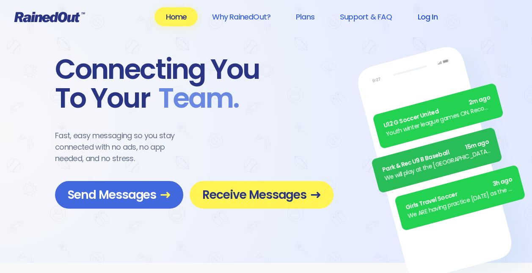 The height and width of the screenshot is (273, 532). Describe the element at coordinates (241, 17) in the screenshot. I see `a: Why RainedOut?` at that location.